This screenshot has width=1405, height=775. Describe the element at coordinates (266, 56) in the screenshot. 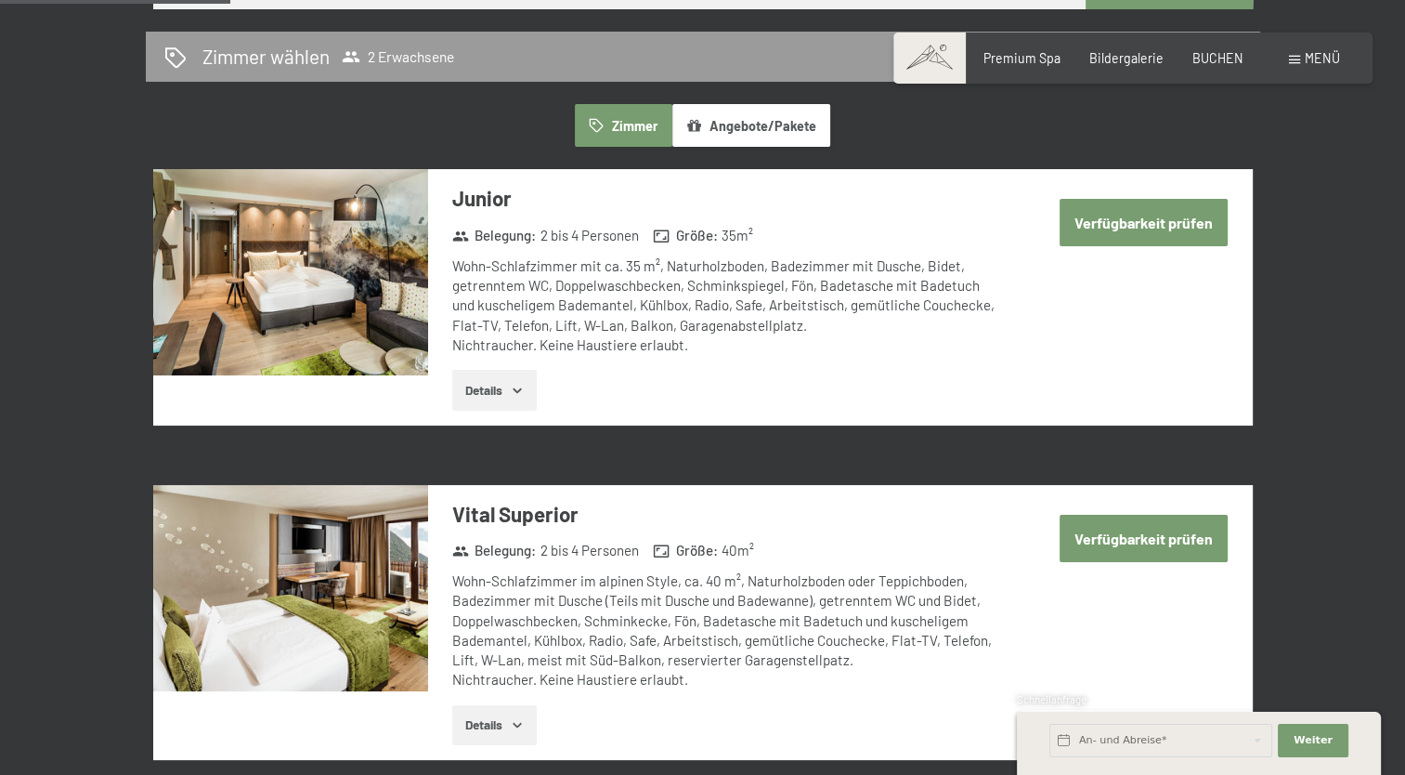

I see `h2: Zimmer wählen` at that location.